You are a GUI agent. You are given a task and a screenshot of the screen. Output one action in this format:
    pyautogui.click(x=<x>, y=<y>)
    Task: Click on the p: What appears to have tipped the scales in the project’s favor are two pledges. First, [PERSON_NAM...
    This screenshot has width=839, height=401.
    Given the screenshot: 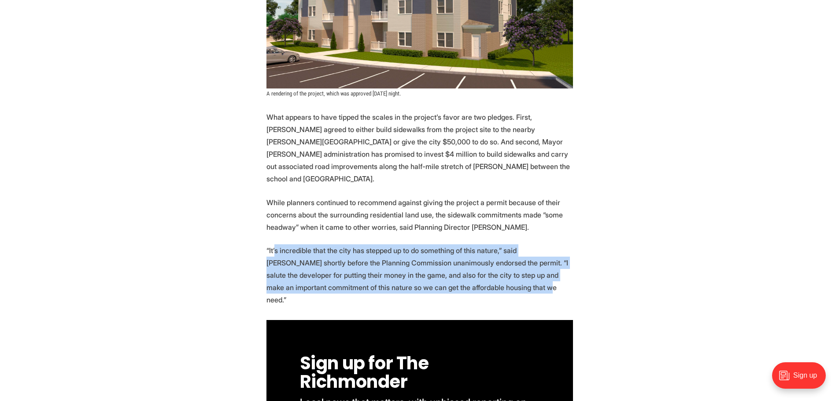 What is the action you would take?
    pyautogui.click(x=420, y=148)
    